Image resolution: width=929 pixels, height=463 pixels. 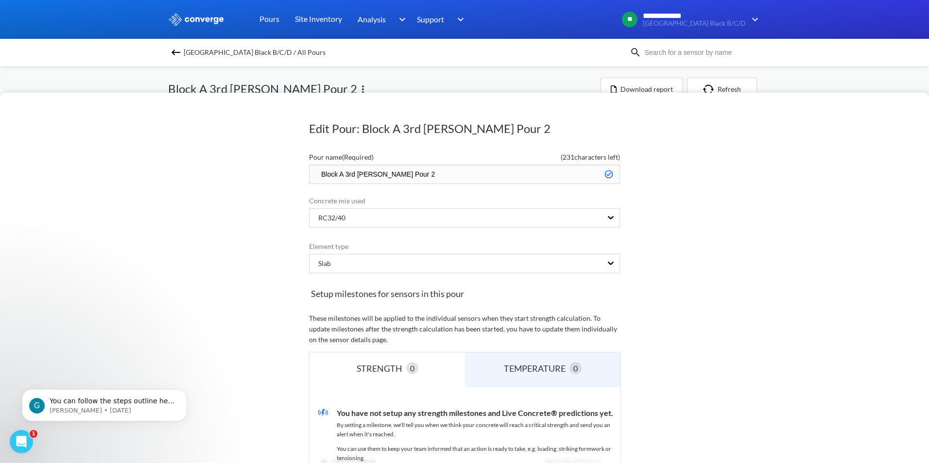 What do you see at coordinates (464, 294) in the screenshot?
I see `span: Setup milestones for sensors in this pour` at bounding box center [464, 294].